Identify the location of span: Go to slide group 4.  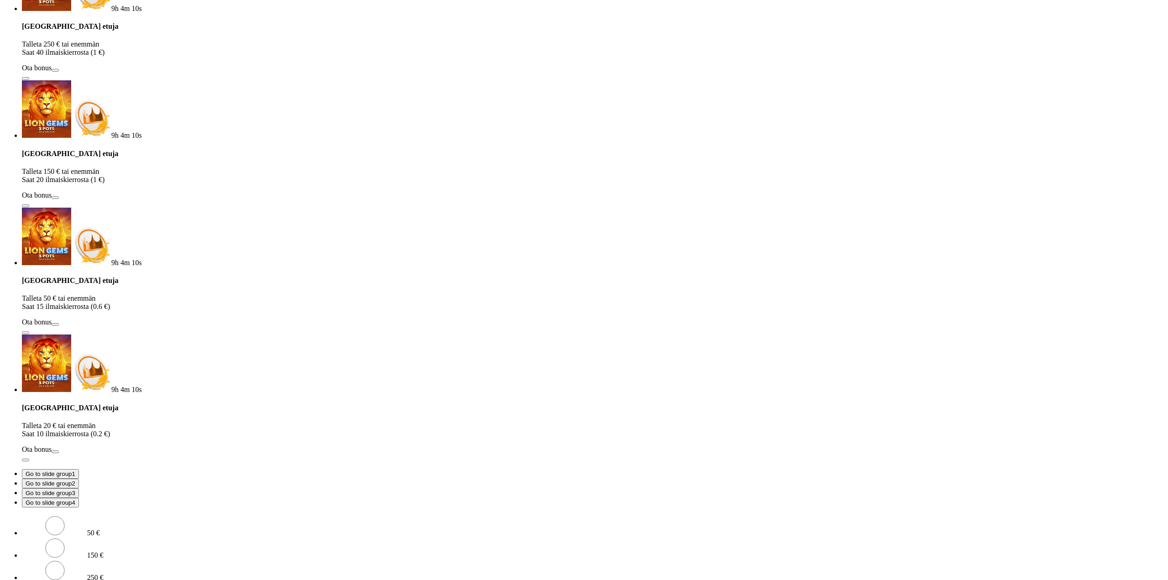
(50, 503).